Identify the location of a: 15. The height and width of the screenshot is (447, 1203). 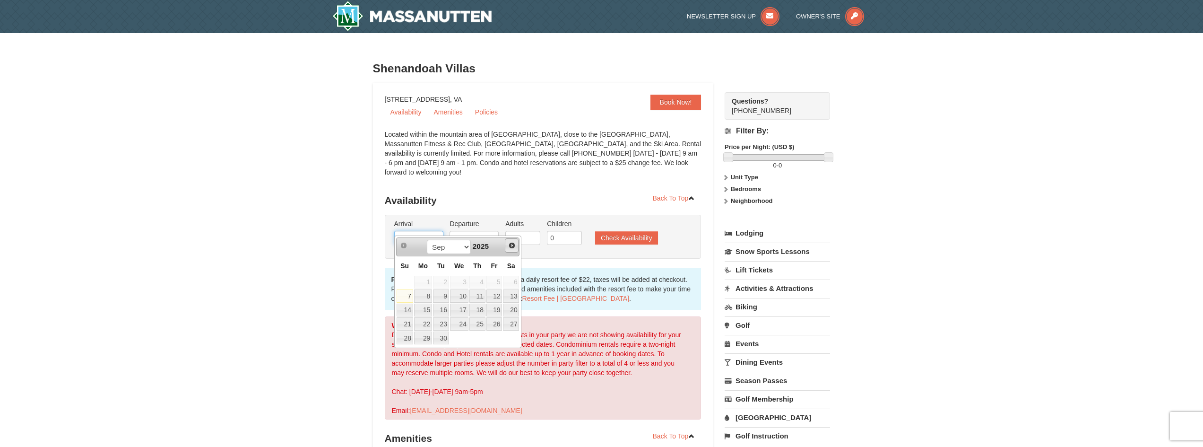
(423, 310).